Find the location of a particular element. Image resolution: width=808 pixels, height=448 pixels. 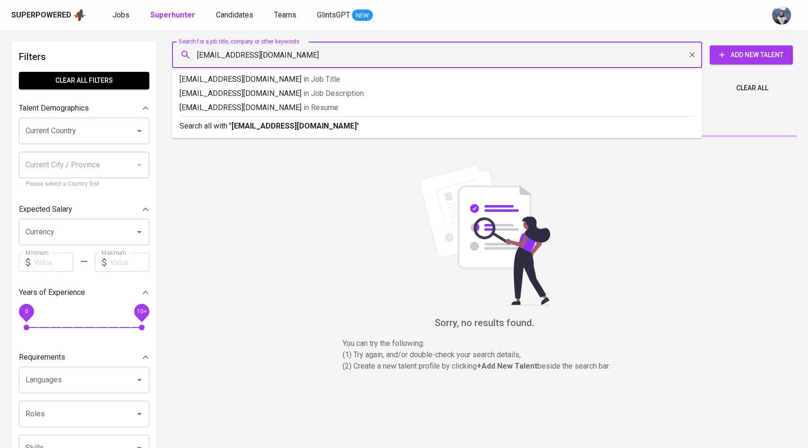

a: GlintsGPT NEW is located at coordinates (345, 15).